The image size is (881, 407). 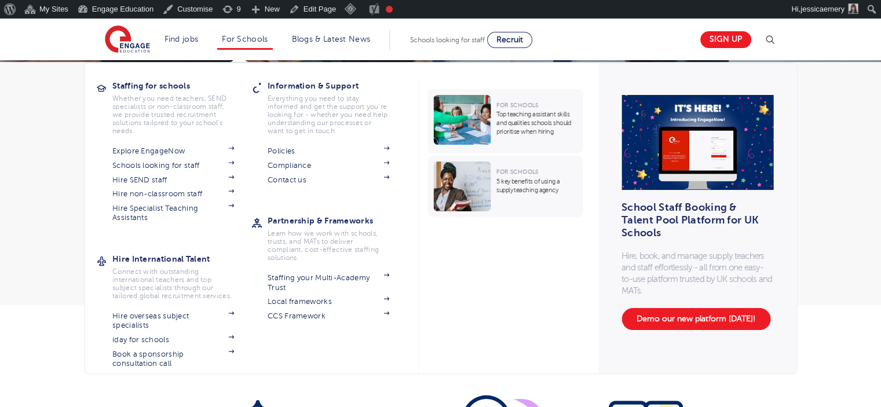 I want to click on a: Hire International Talent Connect with outstanding international teachers and top subject special..., so click(x=182, y=275).